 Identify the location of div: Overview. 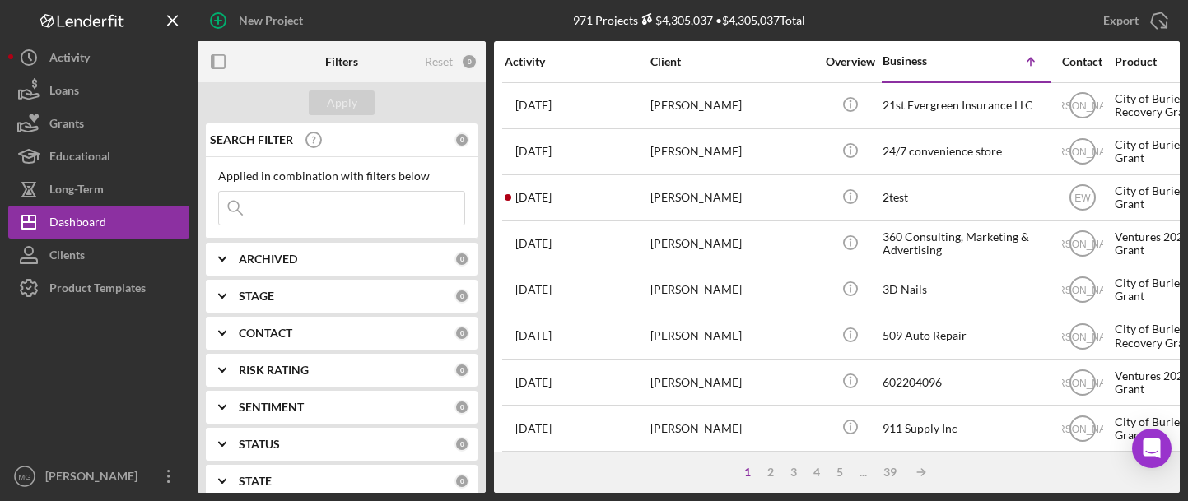
(849, 62).